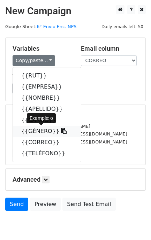  What do you see at coordinates (56, 26) in the screenshot?
I see `a: 6° Envio Enc. NPS` at bounding box center [56, 26].